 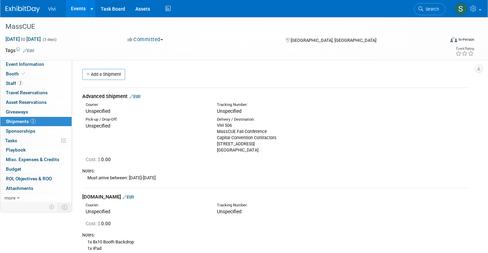 What do you see at coordinates (454, 39) in the screenshot?
I see `img: Format-Inperson.png` at bounding box center [454, 39].